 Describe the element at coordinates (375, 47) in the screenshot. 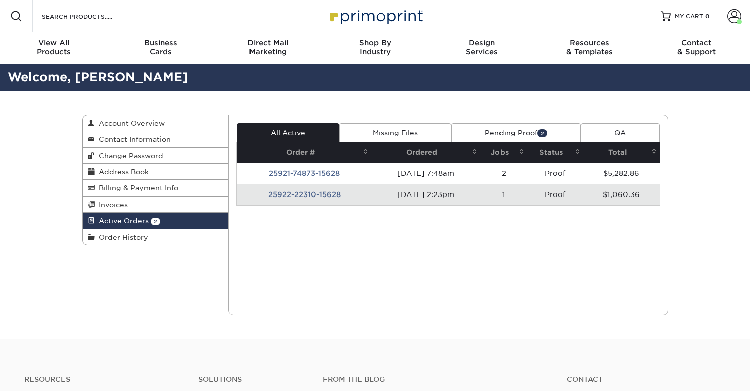

I see `div: Industry` at that location.